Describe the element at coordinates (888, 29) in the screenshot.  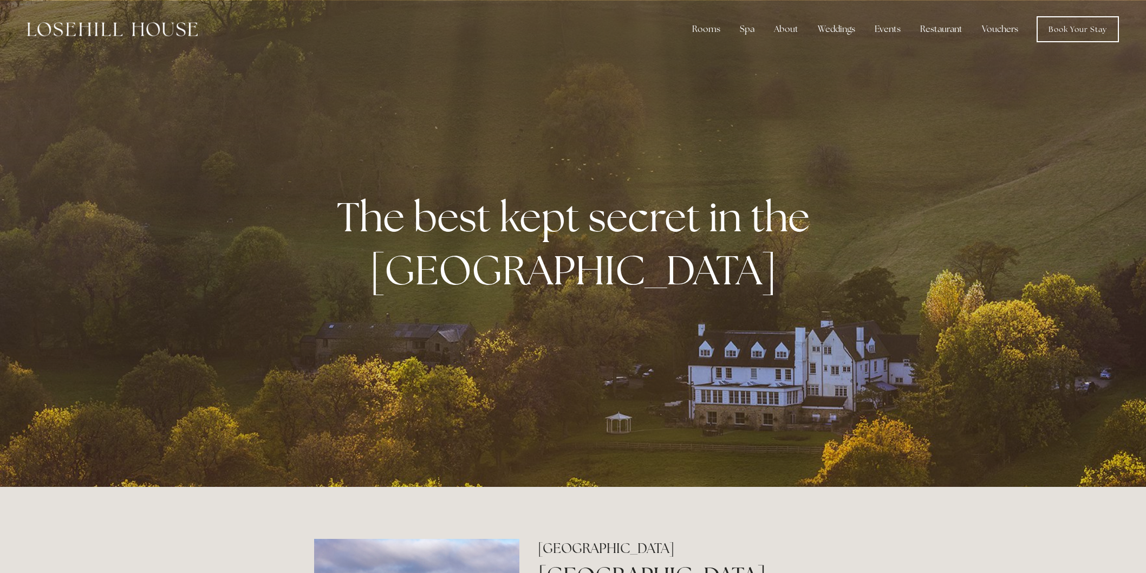
I see `div: Events` at that location.